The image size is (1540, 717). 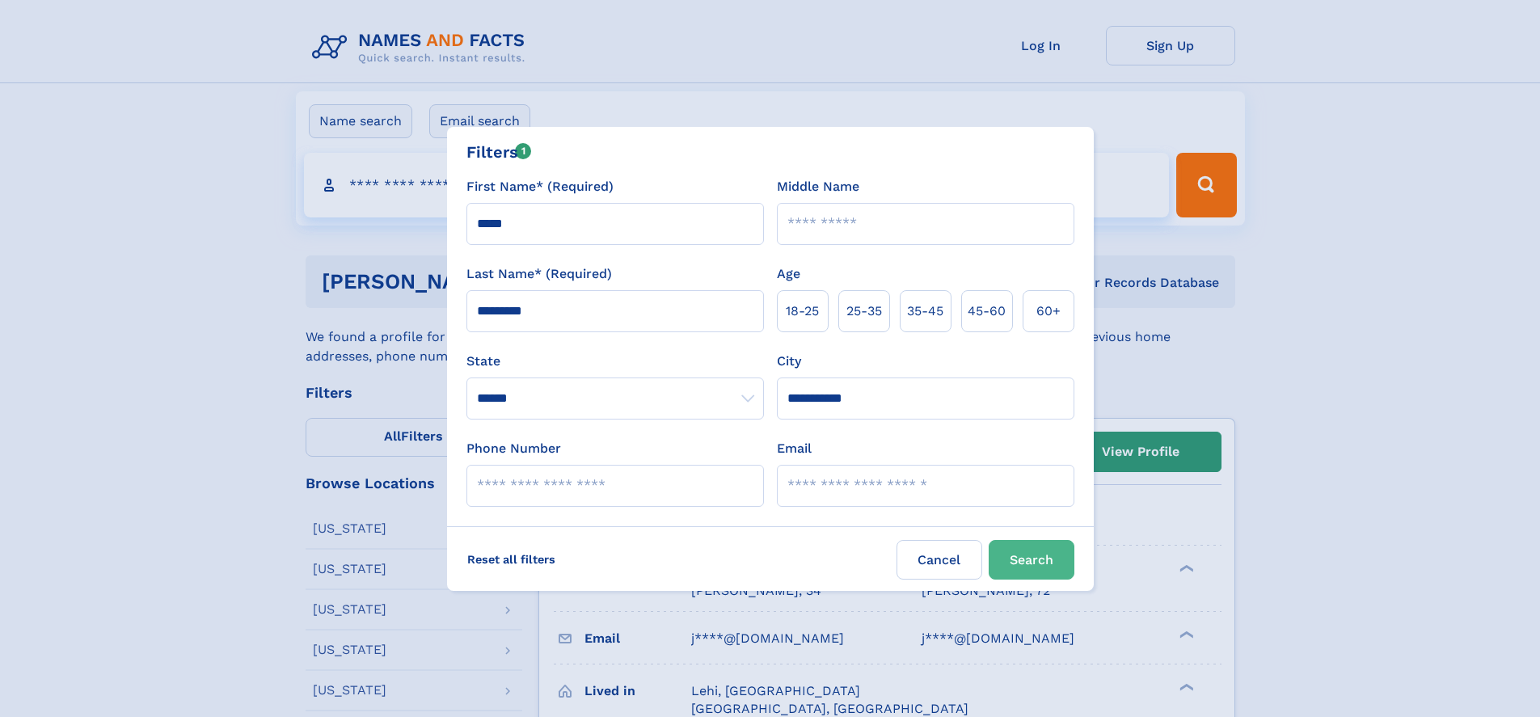 What do you see at coordinates (802, 311) in the screenshot?
I see `span: 18‑25` at bounding box center [802, 311].